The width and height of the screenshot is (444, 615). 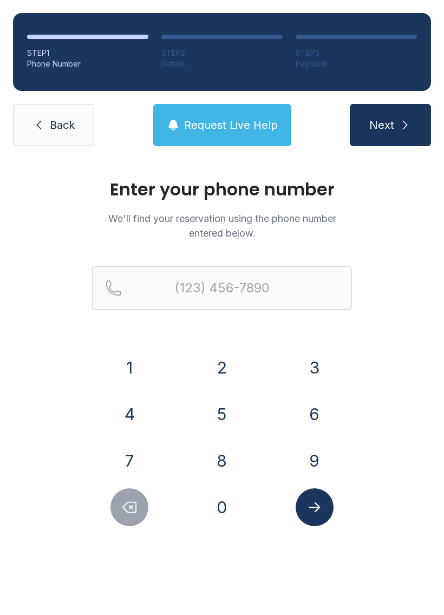 I want to click on span: Next, so click(x=382, y=125).